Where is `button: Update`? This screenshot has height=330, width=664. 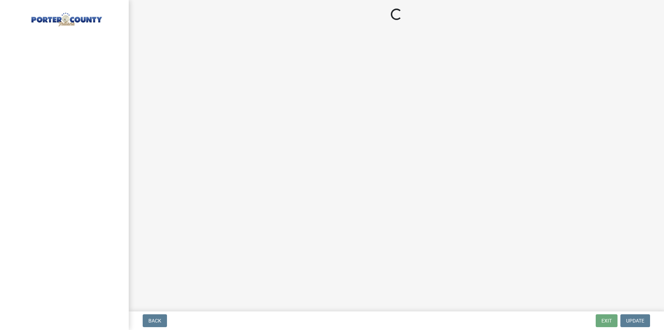
button: Update is located at coordinates (635, 321).